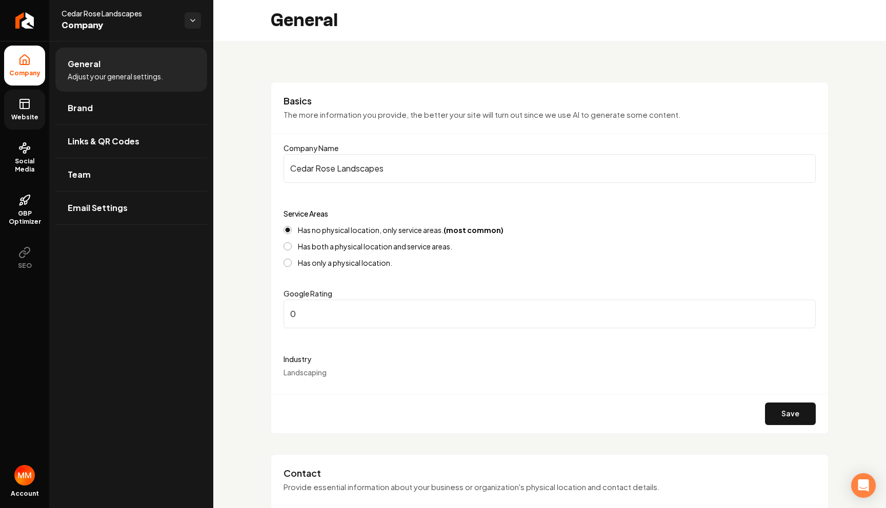 This screenshot has width=886, height=508. Describe the element at coordinates (25, 476) in the screenshot. I see `img: Mohamed Mohamed` at that location.